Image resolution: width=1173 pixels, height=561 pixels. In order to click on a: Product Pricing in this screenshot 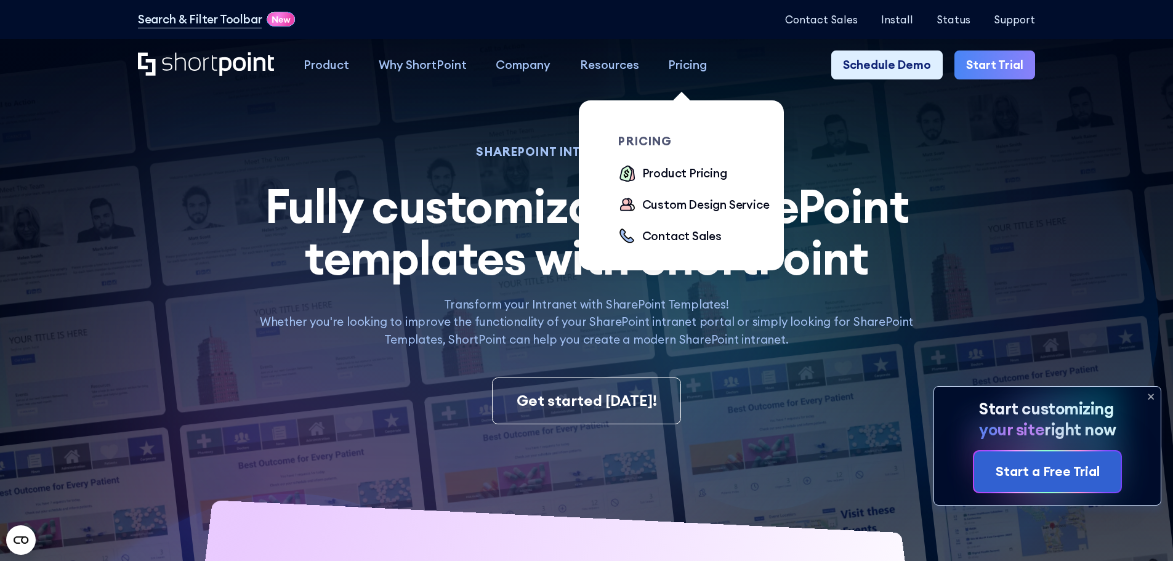, I will do `click(673, 174)`.